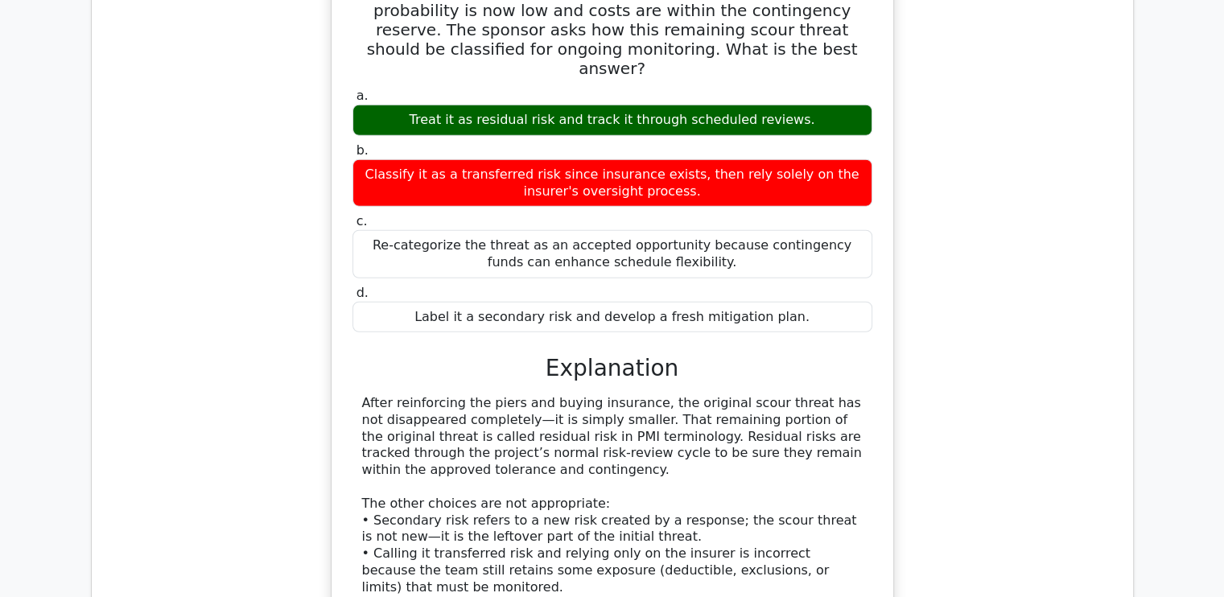 This screenshot has width=1224, height=597. I want to click on div: Label it a secondary risk and develop a fresh mitigation plan., so click(612, 317).